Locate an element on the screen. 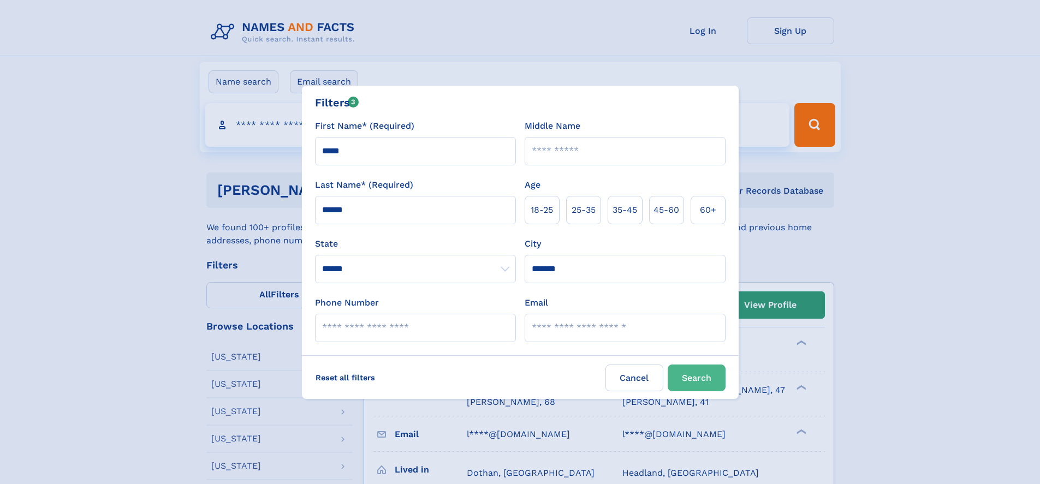  label: Age is located at coordinates (532, 185).